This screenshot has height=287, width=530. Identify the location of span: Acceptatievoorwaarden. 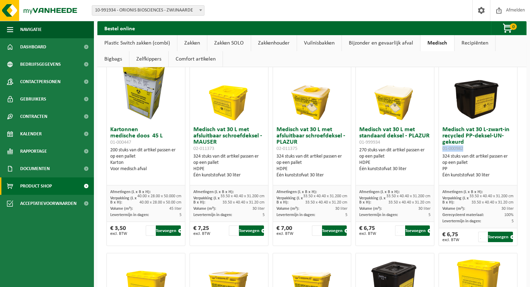
(48, 203).